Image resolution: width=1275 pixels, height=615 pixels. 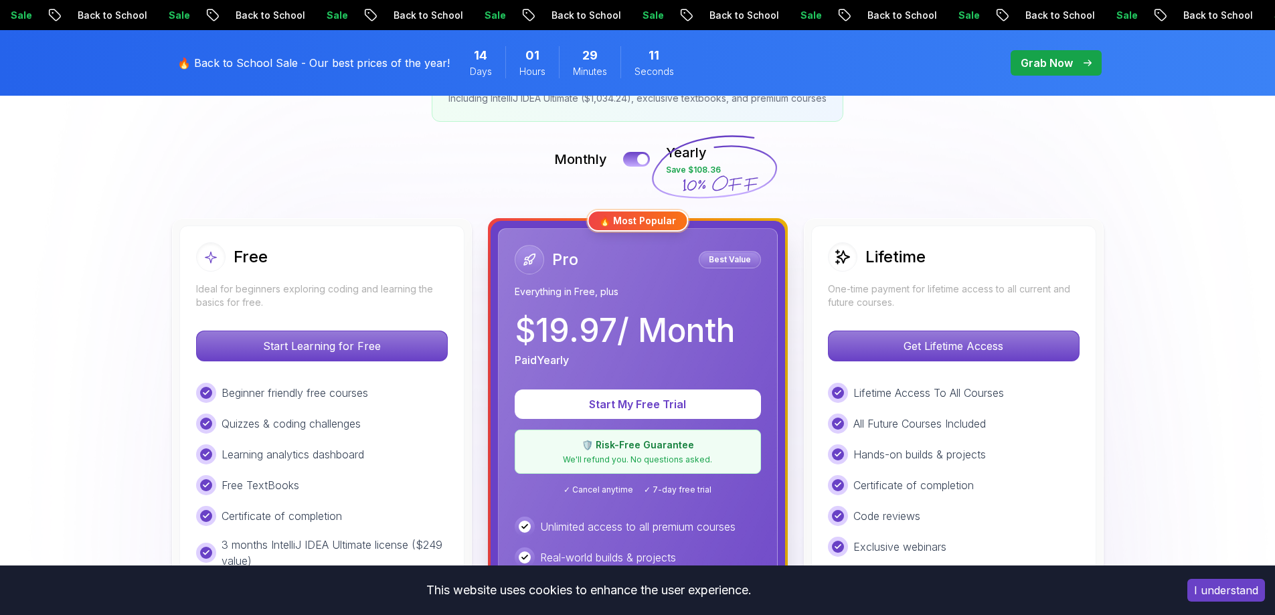 I want to click on p: We'll refund you. No questions asked., so click(x=638, y=460).